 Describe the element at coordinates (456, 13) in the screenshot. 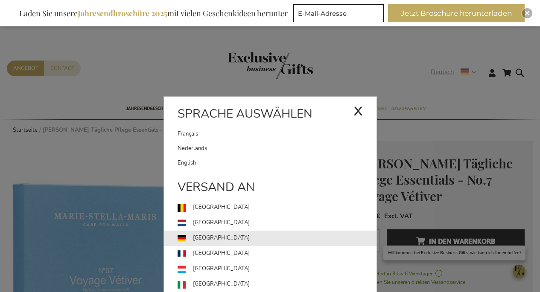

I see `button: Jetzt Broschüre herunterladen` at that location.